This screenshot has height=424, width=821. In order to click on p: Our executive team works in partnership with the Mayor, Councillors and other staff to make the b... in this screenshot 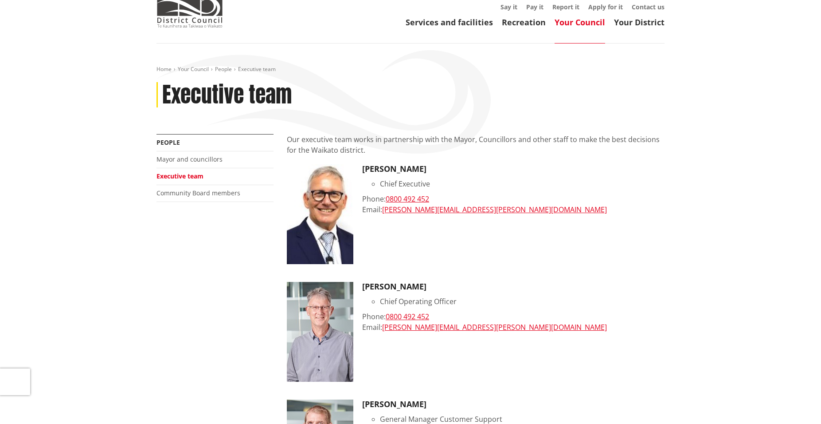, I will do `click(476, 145)`.